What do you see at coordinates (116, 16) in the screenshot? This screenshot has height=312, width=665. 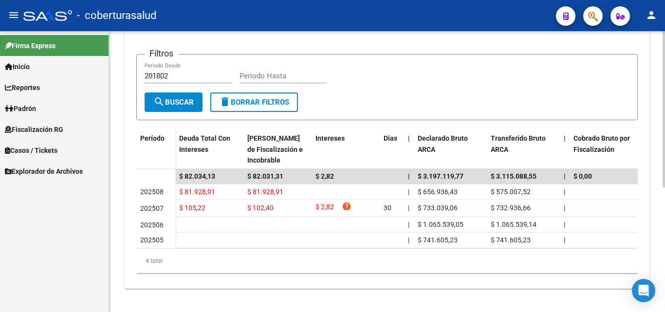 I see `span: - coberturasalud` at bounding box center [116, 16].